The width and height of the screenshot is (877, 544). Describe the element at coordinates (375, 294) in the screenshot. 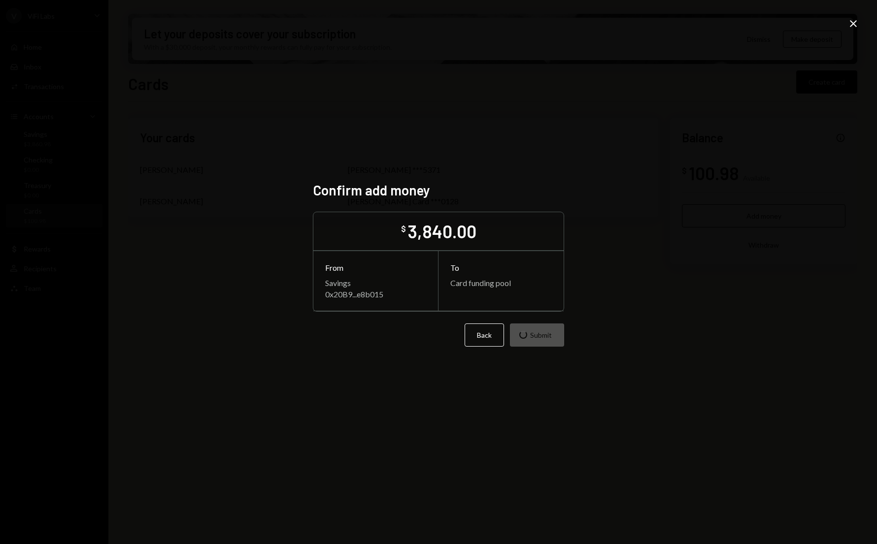

I see `div: 0x20B9...e8b015` at that location.